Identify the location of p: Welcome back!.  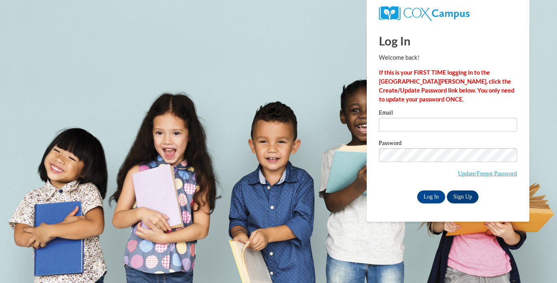
(448, 58).